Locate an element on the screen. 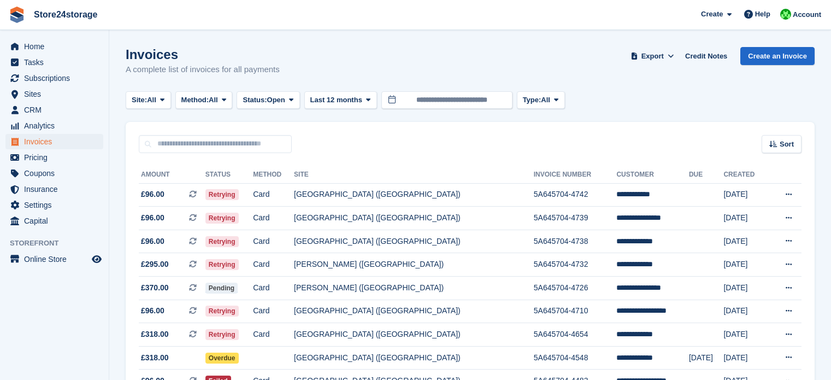 This screenshot has height=380, width=831. td: 5A645704-4739 is located at coordinates (576, 218).